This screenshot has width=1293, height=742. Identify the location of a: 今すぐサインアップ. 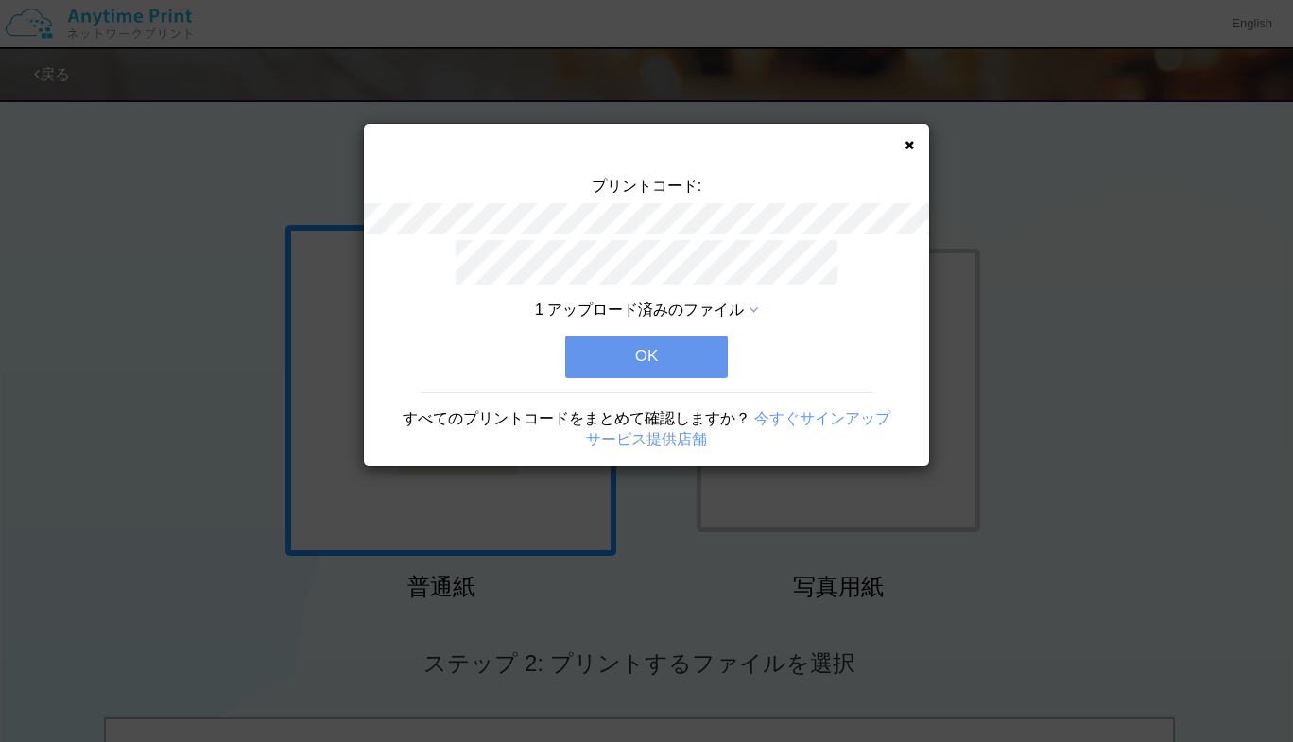
(822, 418).